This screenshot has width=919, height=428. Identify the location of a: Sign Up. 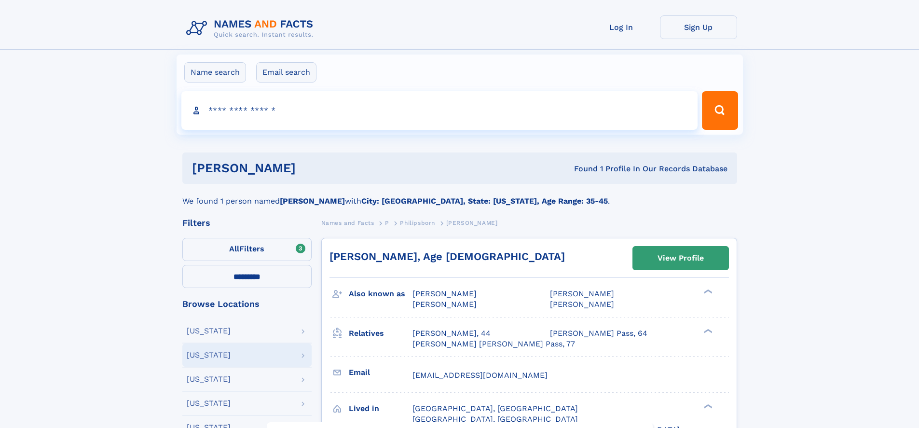
(698, 27).